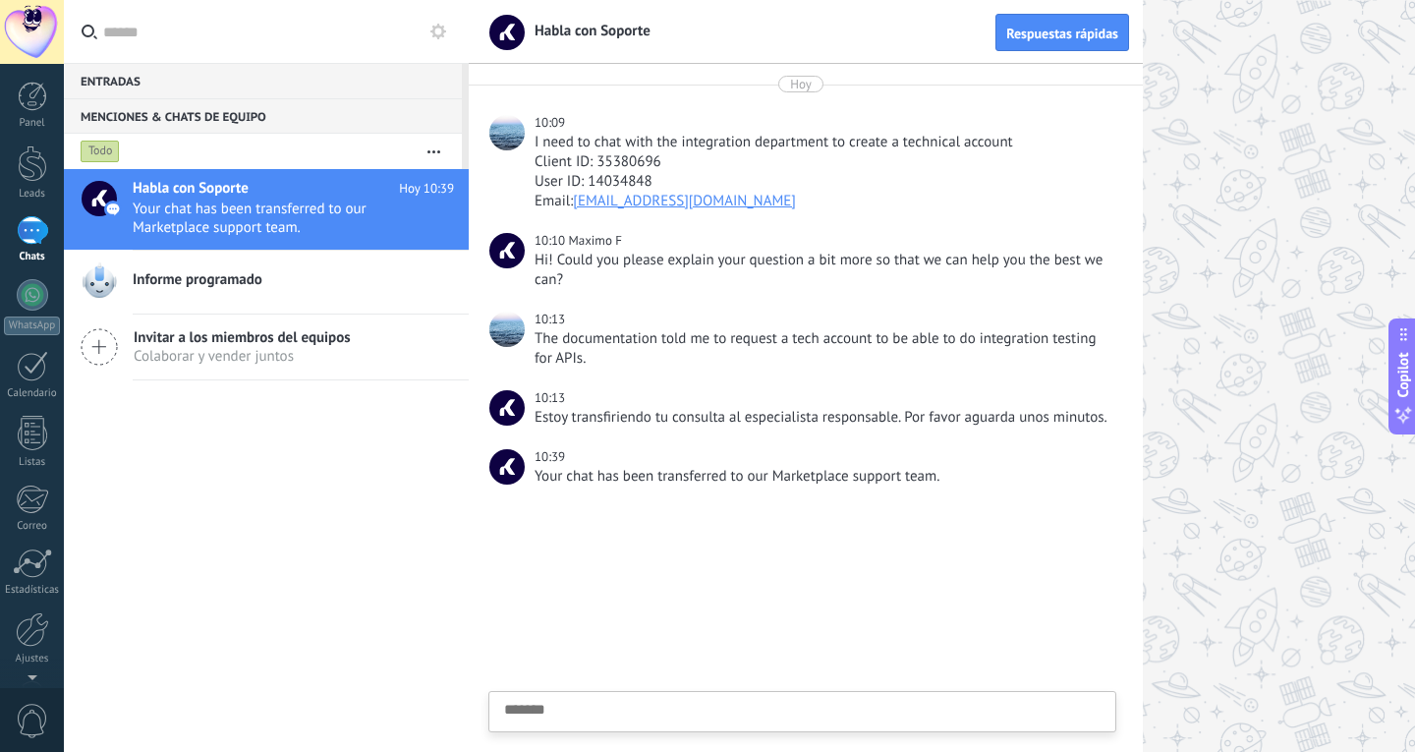  I want to click on button: Más, so click(433, 151).